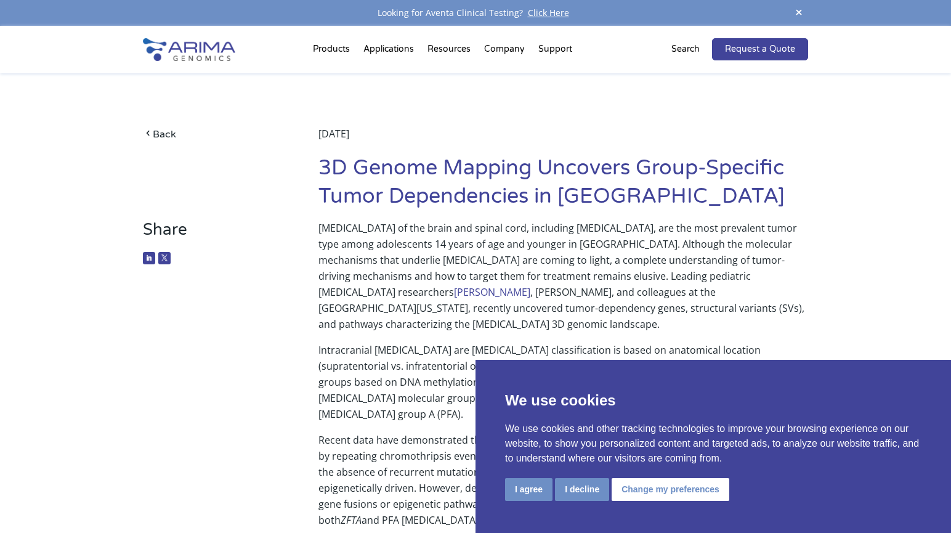  Describe the element at coordinates (351, 520) in the screenshot. I see `em: ZFTA` at that location.